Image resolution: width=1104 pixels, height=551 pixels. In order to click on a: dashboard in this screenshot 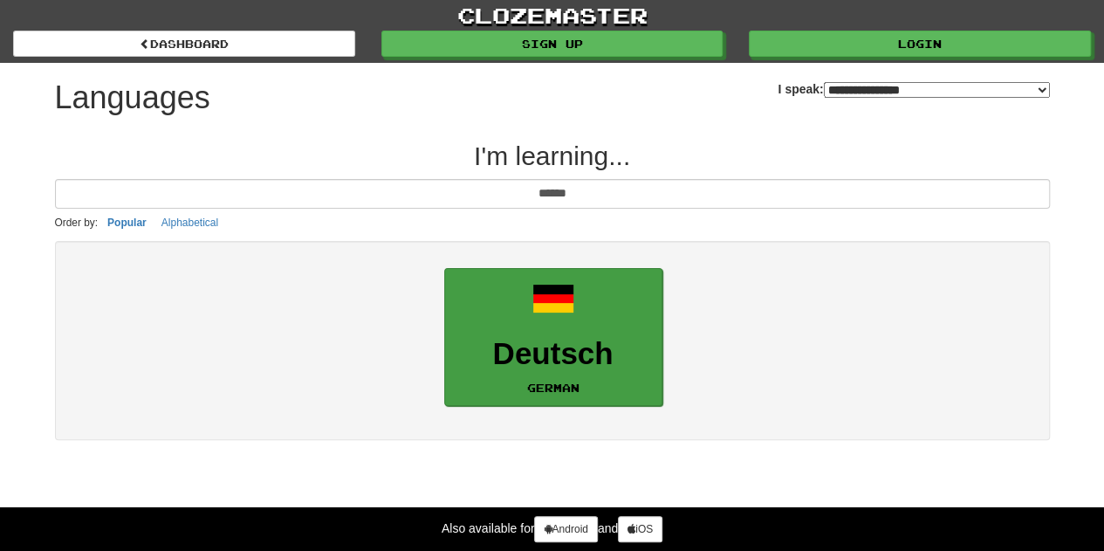, I will do `click(184, 44)`.